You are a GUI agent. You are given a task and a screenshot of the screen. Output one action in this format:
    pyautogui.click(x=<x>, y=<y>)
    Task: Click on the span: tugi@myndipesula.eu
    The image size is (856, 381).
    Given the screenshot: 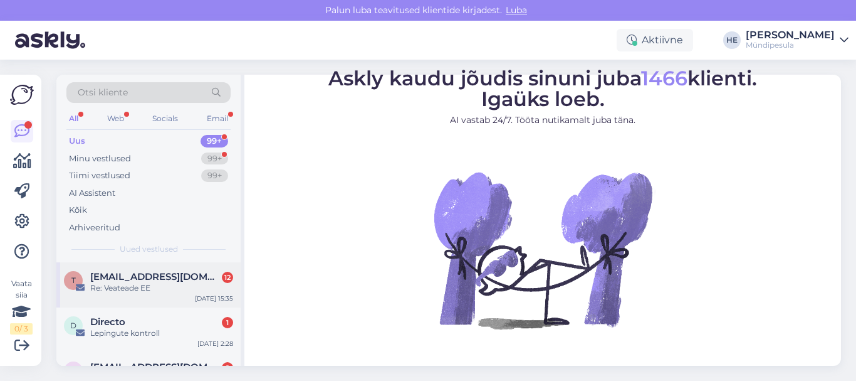 What is the action you would take?
    pyautogui.click(x=155, y=276)
    